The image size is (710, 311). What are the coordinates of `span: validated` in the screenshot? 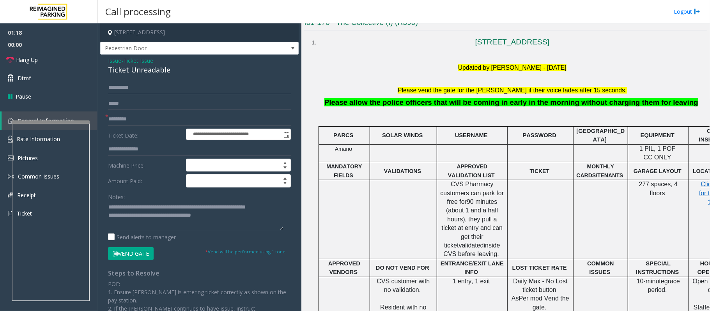 It's located at (471, 245).